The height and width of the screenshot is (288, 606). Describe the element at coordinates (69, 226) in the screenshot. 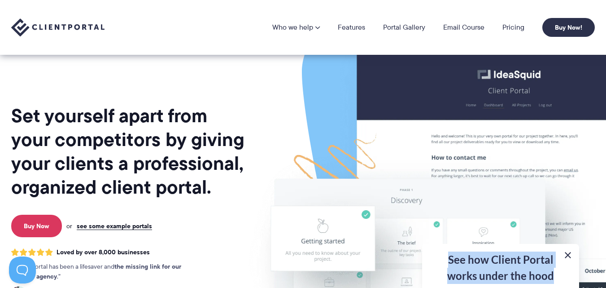

I see `span: or` at that location.